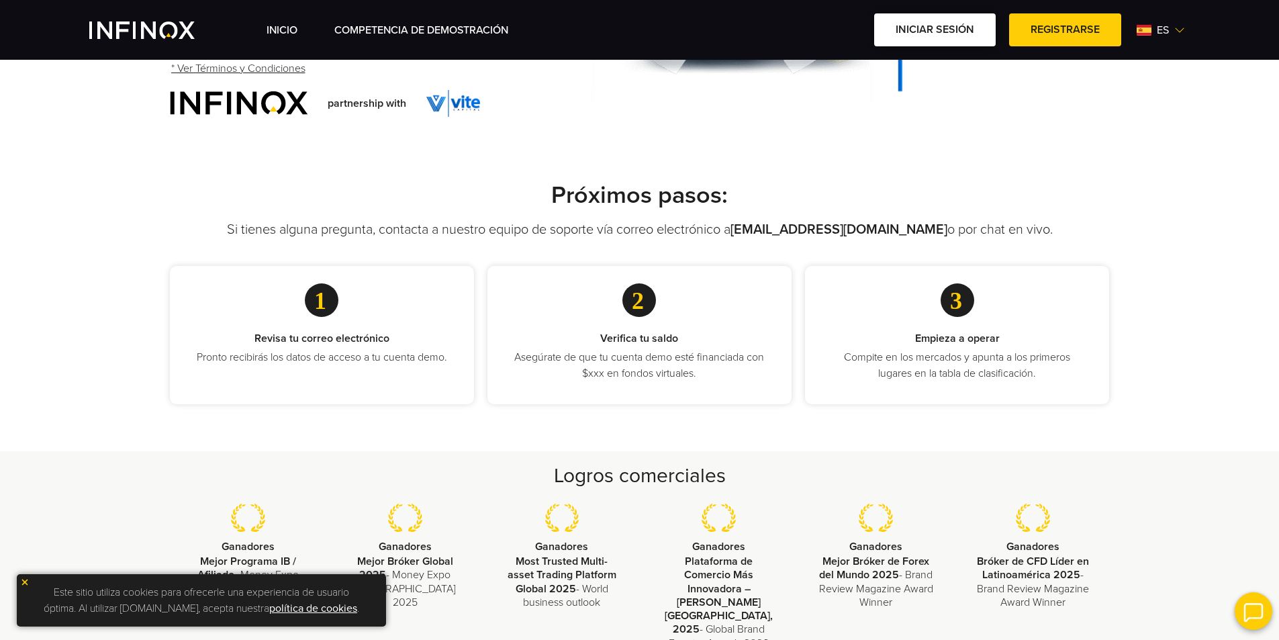 This screenshot has height=640, width=1279. Describe the element at coordinates (562, 581) in the screenshot. I see `p: - World business outlook` at that location.